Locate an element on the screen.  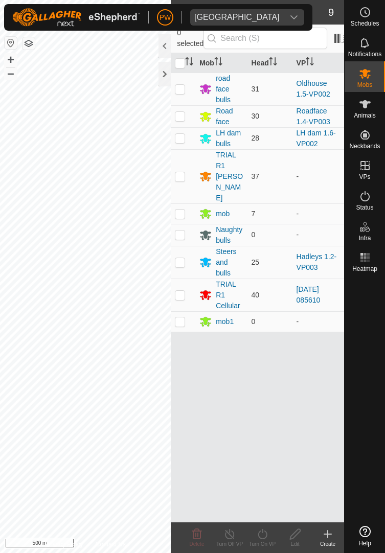
span: Kawhia Farm is located at coordinates (237, 17).